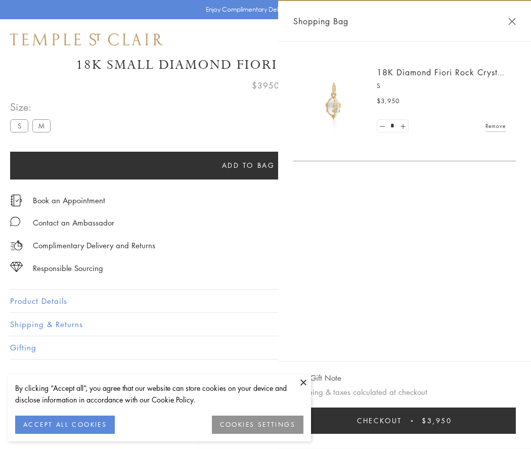 This screenshot has width=531, height=449. What do you see at coordinates (317, 378) in the screenshot?
I see `button: Add Gift Note` at bounding box center [317, 378].